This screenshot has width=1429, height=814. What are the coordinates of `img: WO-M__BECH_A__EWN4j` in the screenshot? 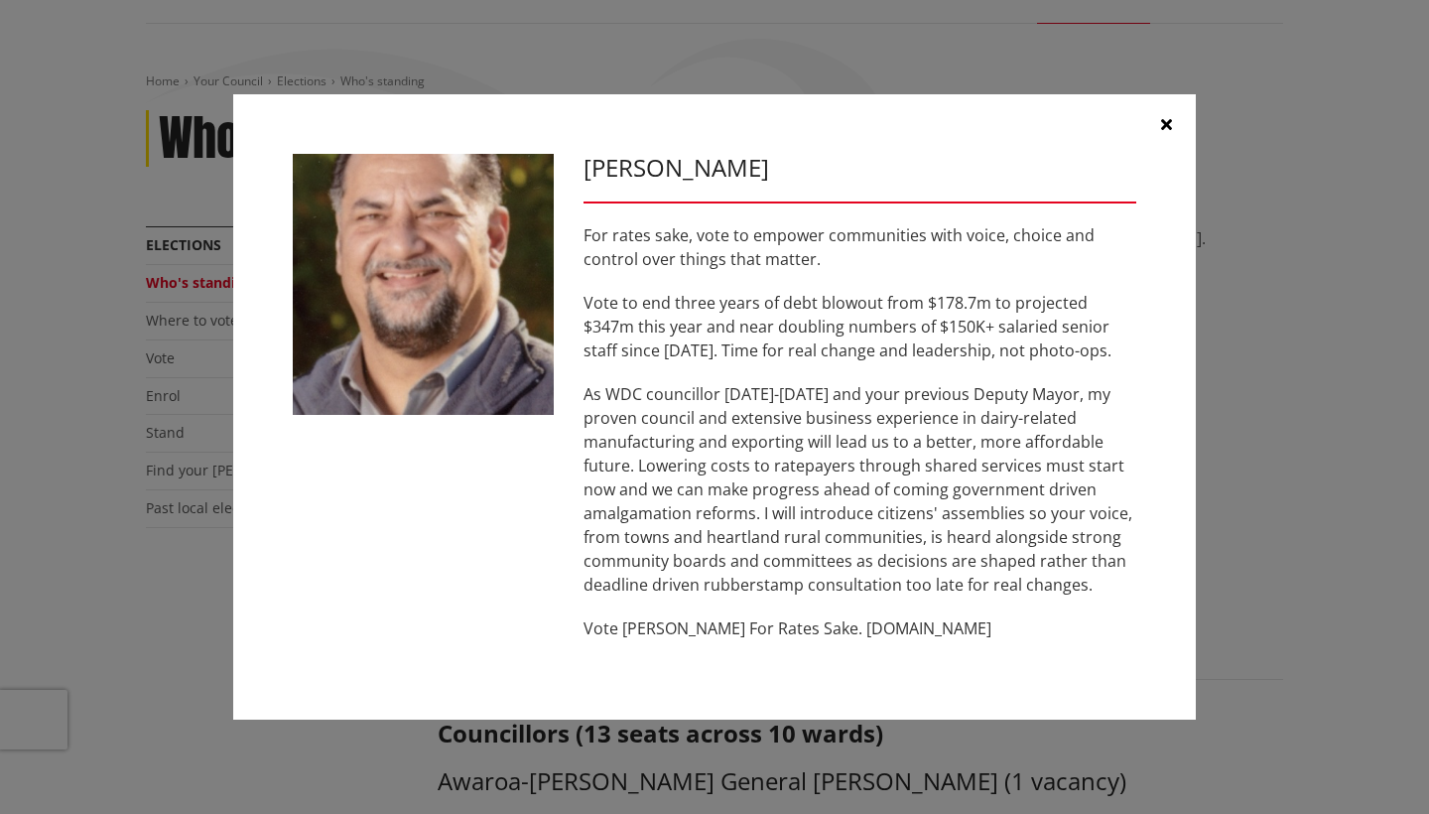 It's located at (423, 284).